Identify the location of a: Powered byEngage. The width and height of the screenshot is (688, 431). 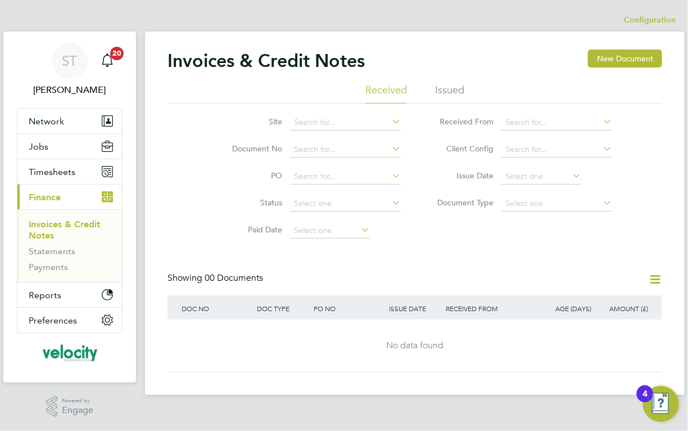
(70, 407).